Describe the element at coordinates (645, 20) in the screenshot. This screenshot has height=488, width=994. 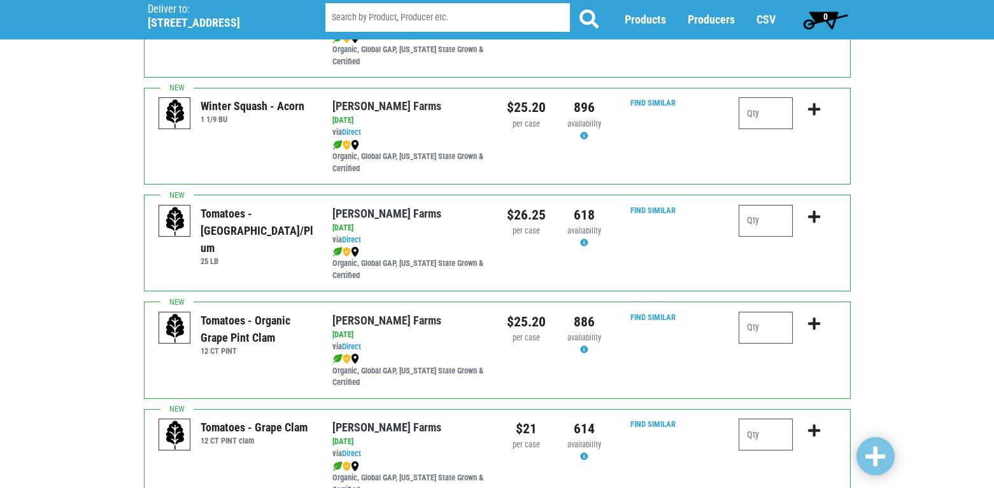
I see `span: Products` at that location.